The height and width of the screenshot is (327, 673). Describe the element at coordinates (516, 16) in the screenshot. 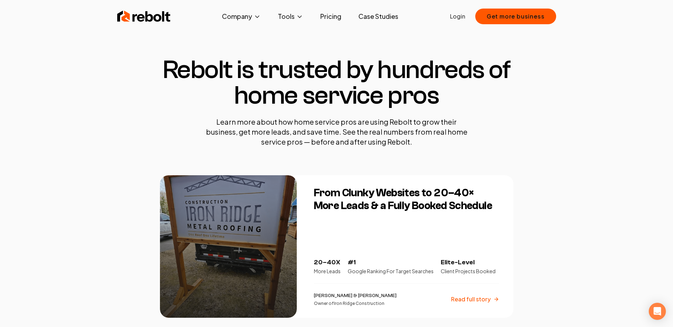

I see `button: Get more business` at that location.